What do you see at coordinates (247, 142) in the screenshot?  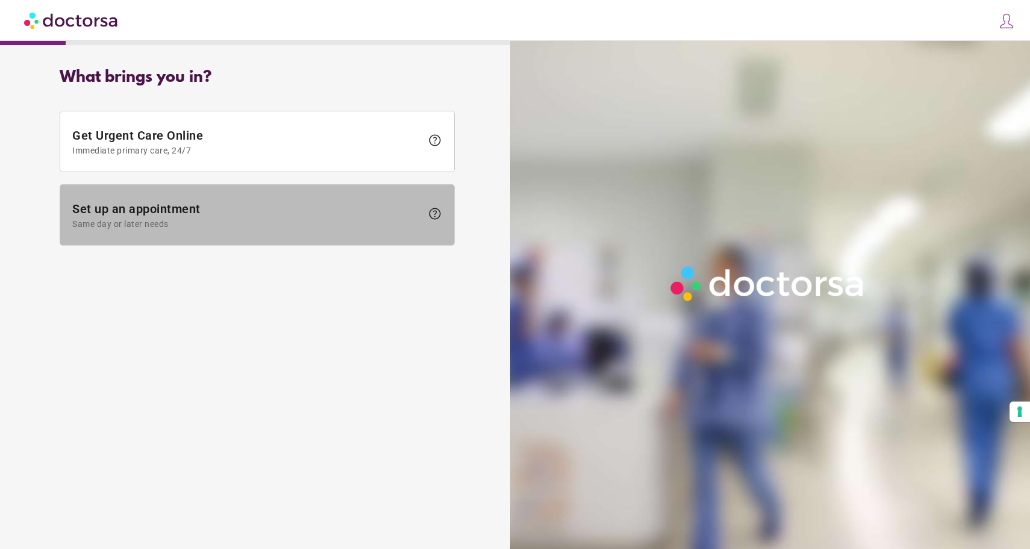 I see `span: Get Urgent Care Online` at bounding box center [247, 142].